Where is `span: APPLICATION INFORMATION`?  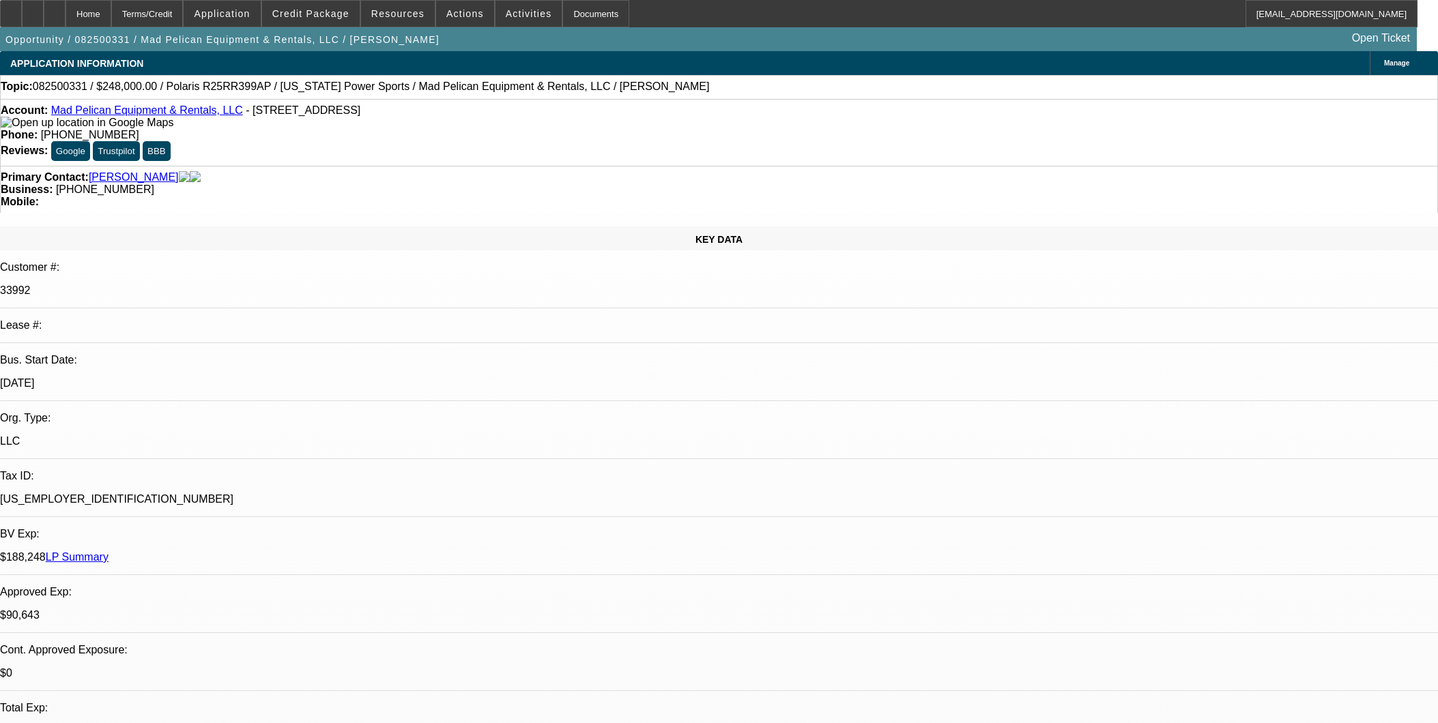 span: APPLICATION INFORMATION is located at coordinates (76, 63).